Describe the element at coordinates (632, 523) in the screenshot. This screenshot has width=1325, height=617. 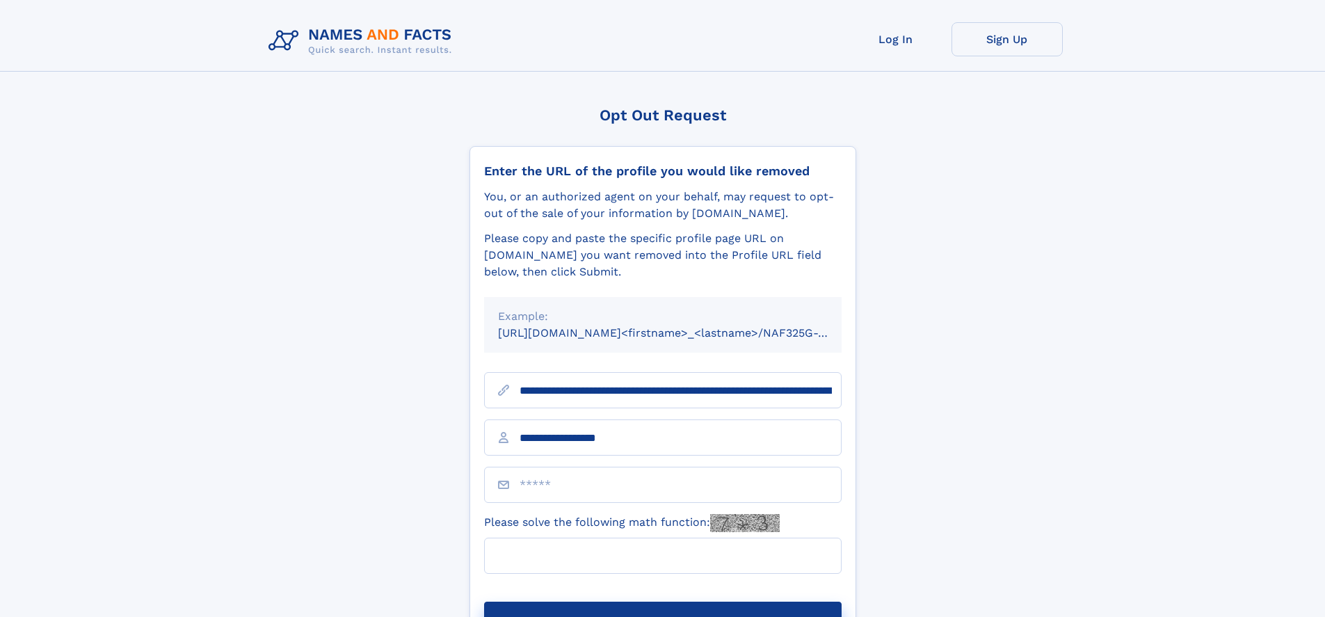
I see `label: Please solve the following math function:` at that location.